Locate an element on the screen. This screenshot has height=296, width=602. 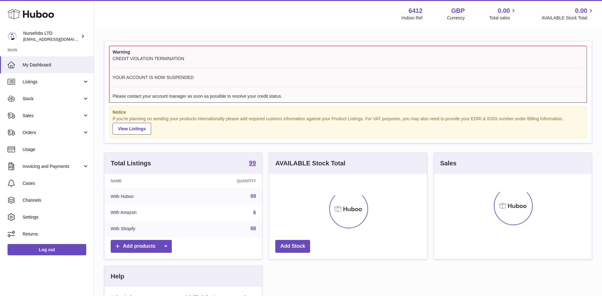
a: 0.00 Total sales is located at coordinates (503, 14).